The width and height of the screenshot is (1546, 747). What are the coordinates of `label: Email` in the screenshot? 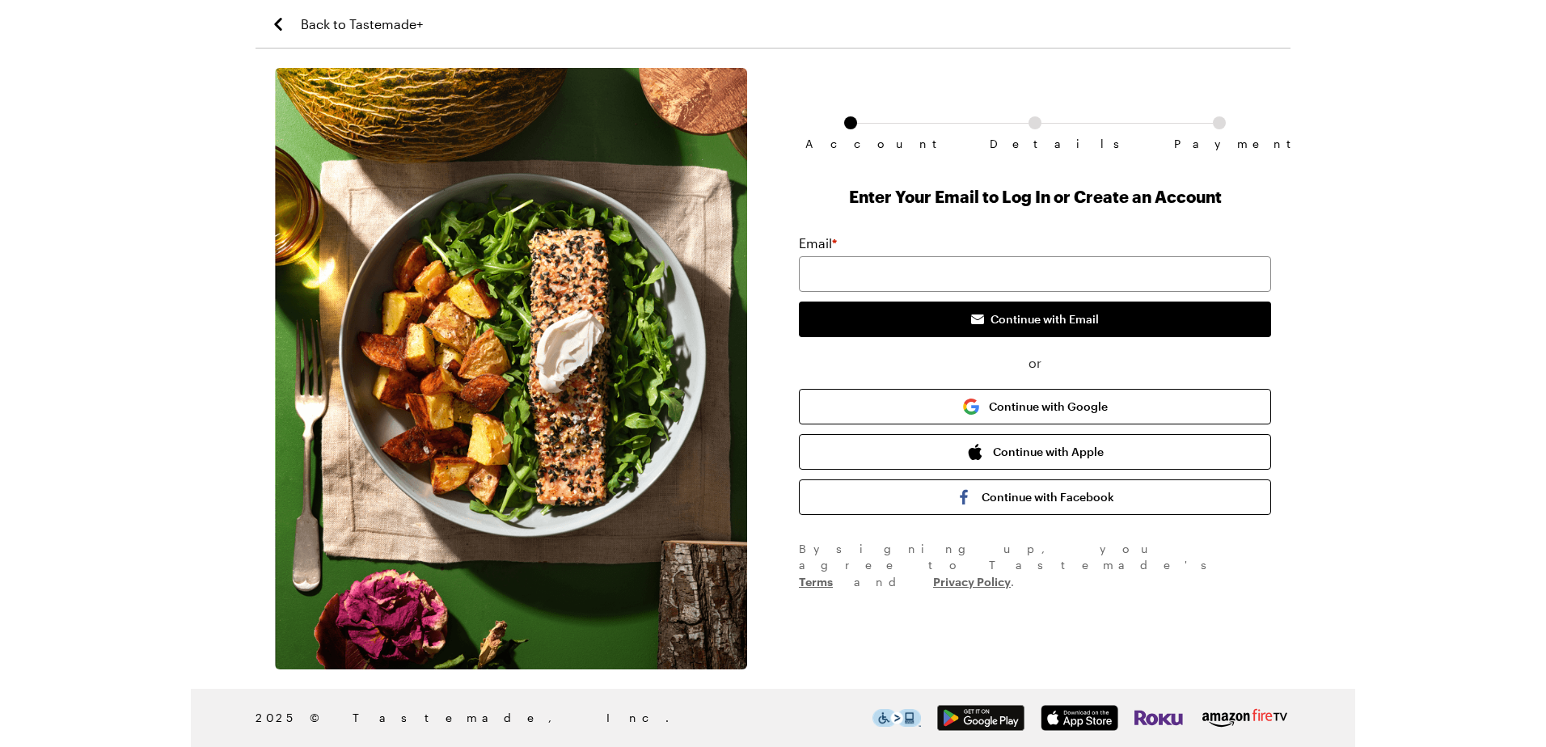 It's located at (818, 243).